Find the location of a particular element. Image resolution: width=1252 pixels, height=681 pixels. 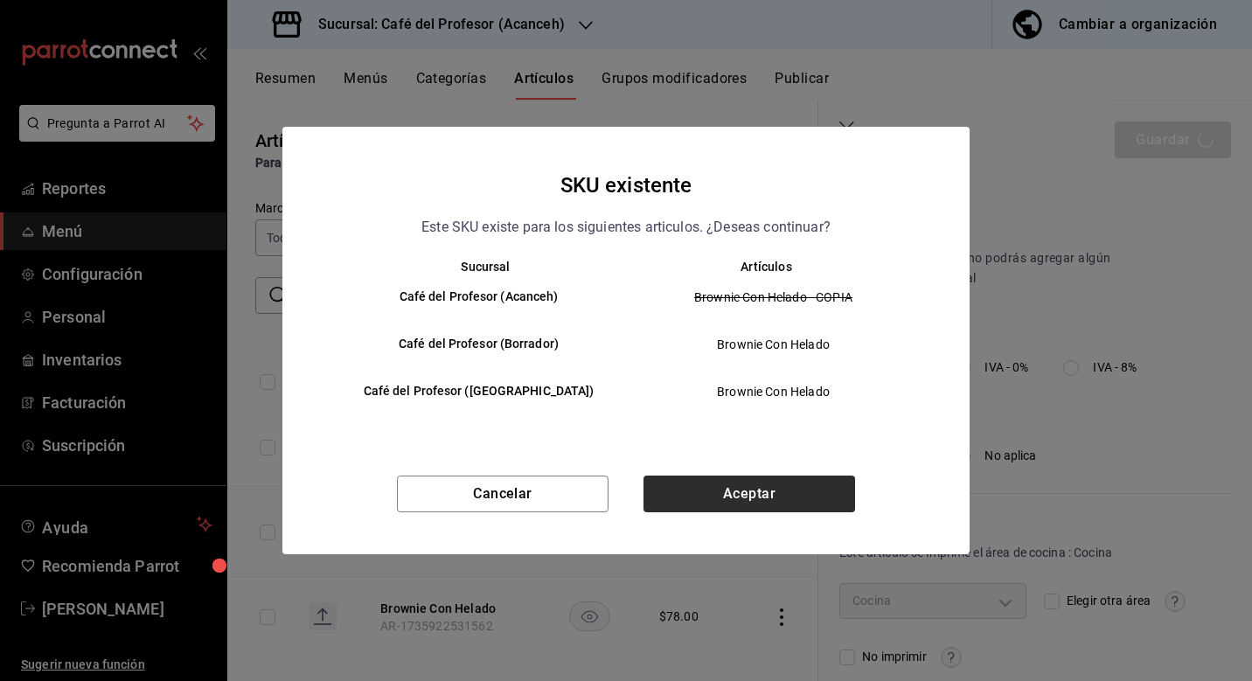

span: Brownie Con Helado - COPIA is located at coordinates (773, 297).